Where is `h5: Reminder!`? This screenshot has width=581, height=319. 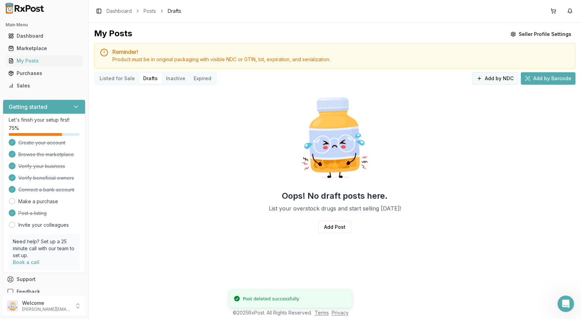
h5: Reminder! is located at coordinates (341, 52).